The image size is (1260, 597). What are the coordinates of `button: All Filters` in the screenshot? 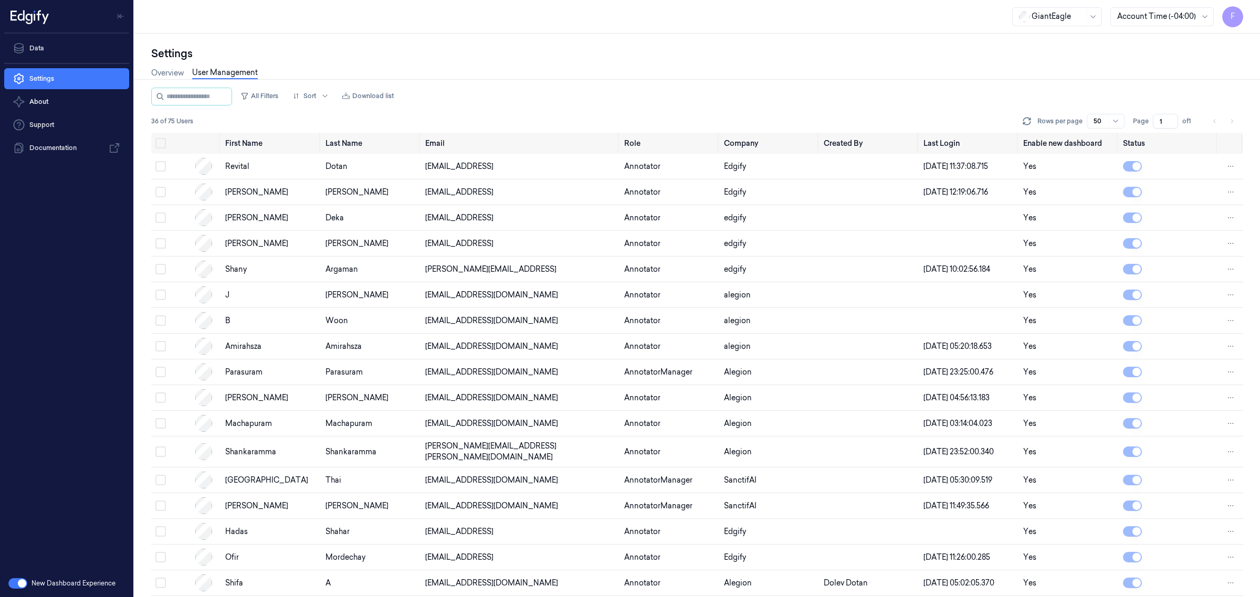 It's located at (259, 96).